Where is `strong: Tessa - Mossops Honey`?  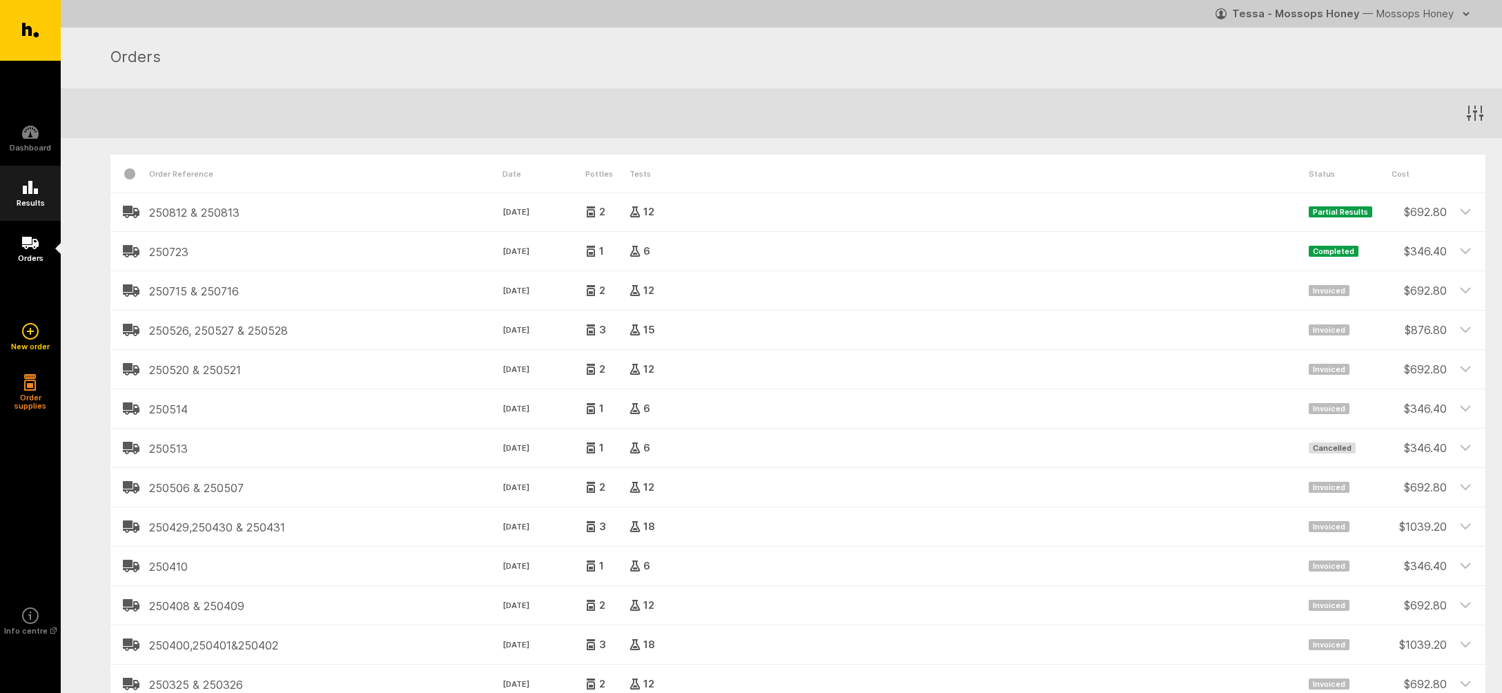
strong: Tessa - Mossops Honey is located at coordinates (1295, 13).